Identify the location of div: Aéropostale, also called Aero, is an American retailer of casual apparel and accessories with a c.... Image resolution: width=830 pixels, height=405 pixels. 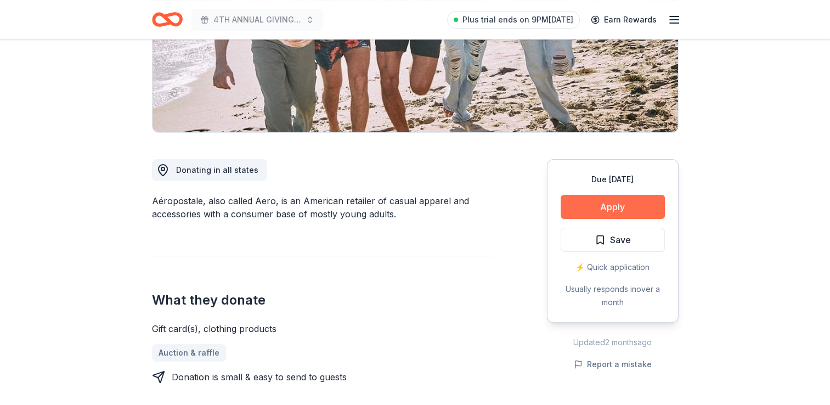
(323, 207).